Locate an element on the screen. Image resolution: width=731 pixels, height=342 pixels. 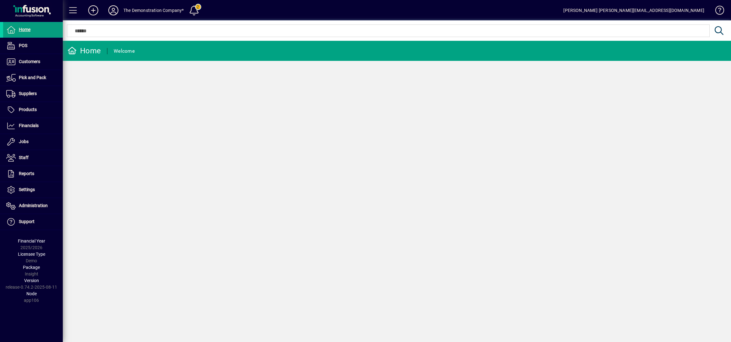
a: Customers is located at coordinates (33, 62).